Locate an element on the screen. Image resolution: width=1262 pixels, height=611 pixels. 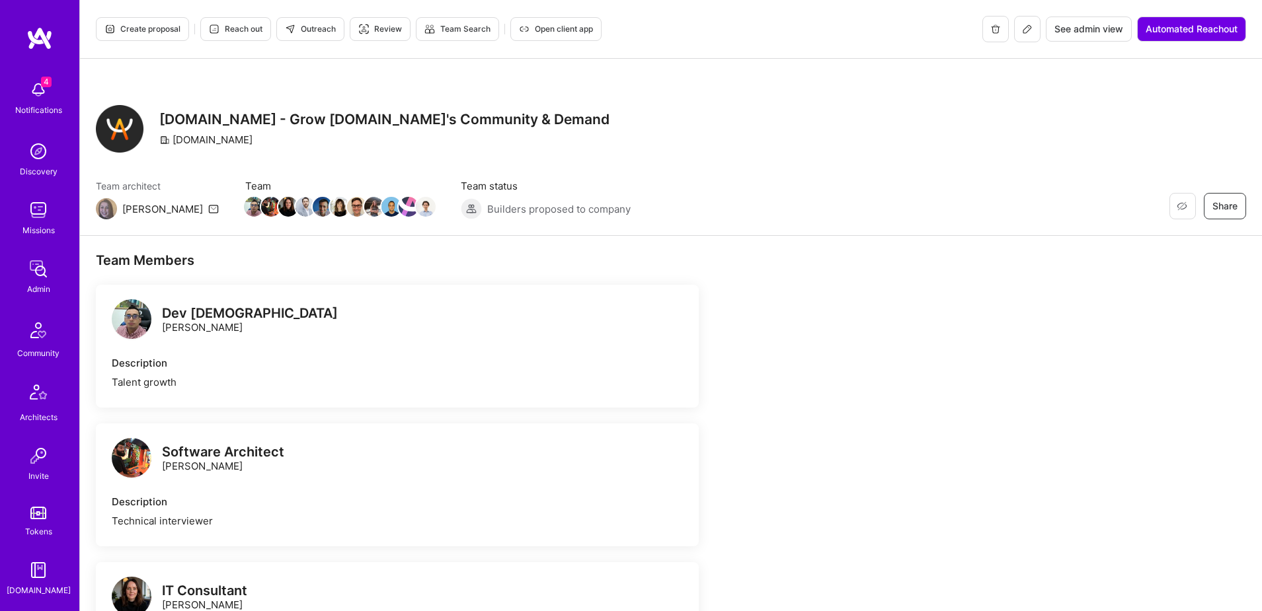
img: tokens is located at coordinates (38, 513).